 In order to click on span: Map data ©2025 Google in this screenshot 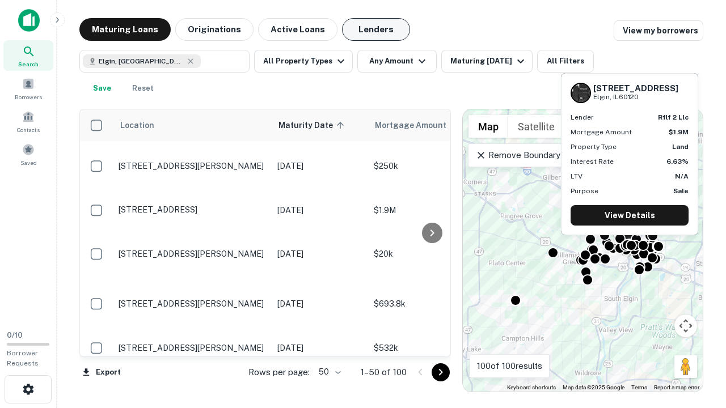, I will do `click(593, 387)`.